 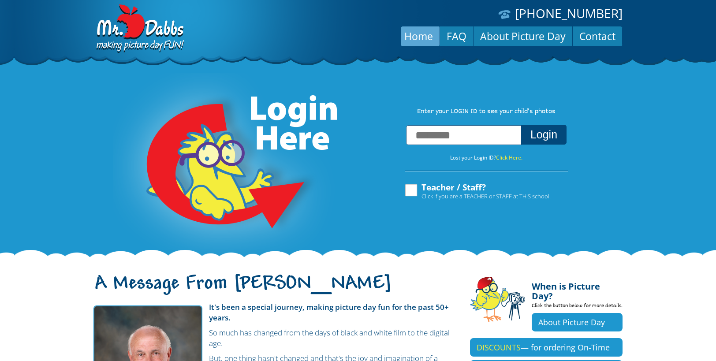 I want to click on p: Enter your LOGIN ID to see your child’s photos, so click(x=486, y=112).